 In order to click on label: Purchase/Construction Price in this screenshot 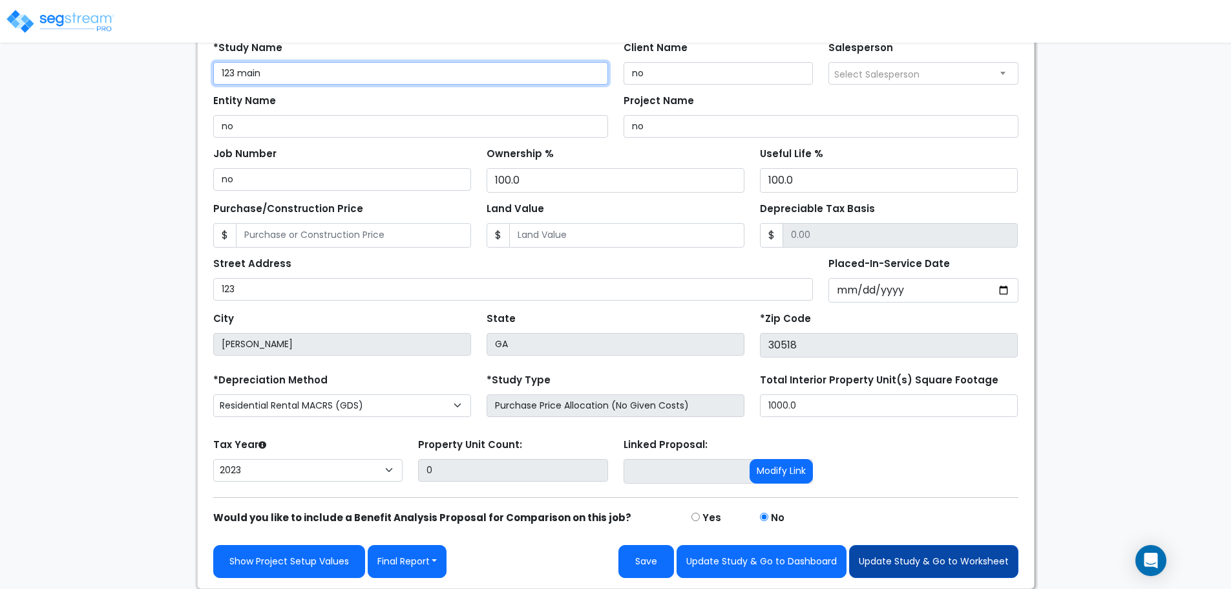, I will do `click(288, 209)`.